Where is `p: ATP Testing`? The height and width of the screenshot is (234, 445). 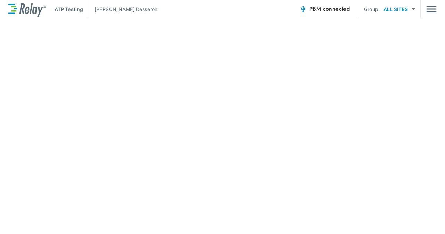 p: ATP Testing is located at coordinates (69, 9).